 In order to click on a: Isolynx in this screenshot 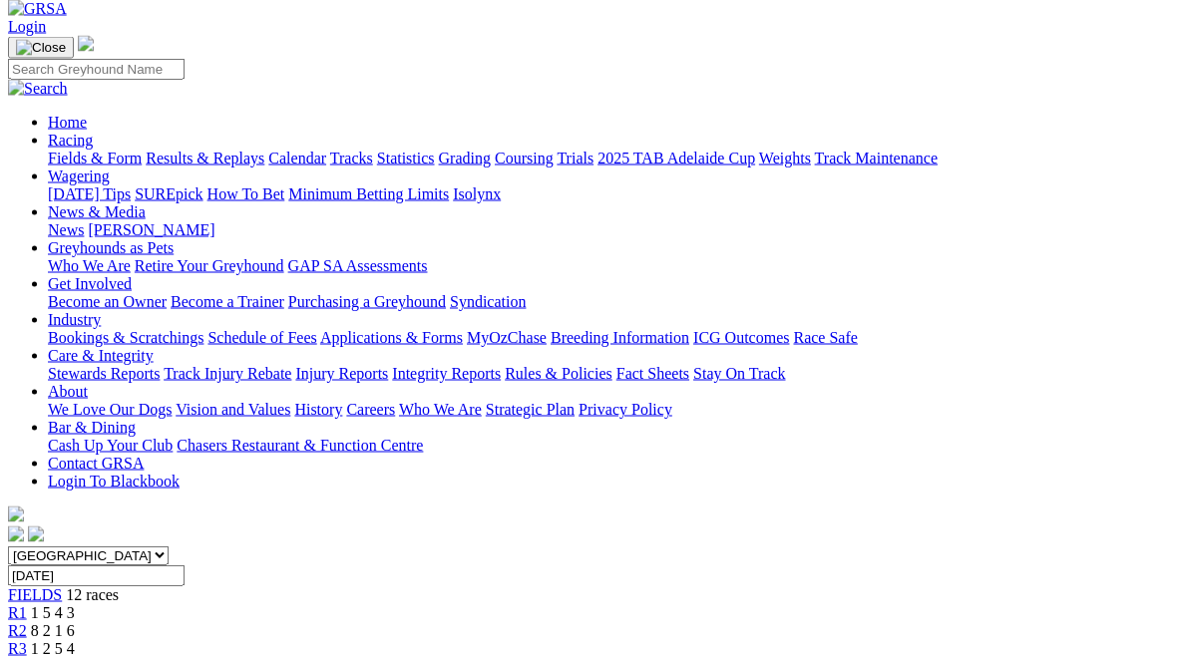, I will do `click(477, 193)`.